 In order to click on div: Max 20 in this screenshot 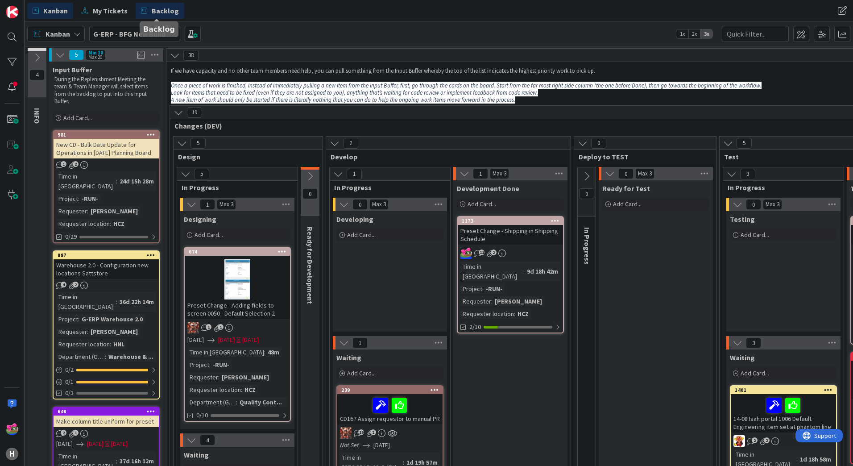, I will do `click(95, 57)`.